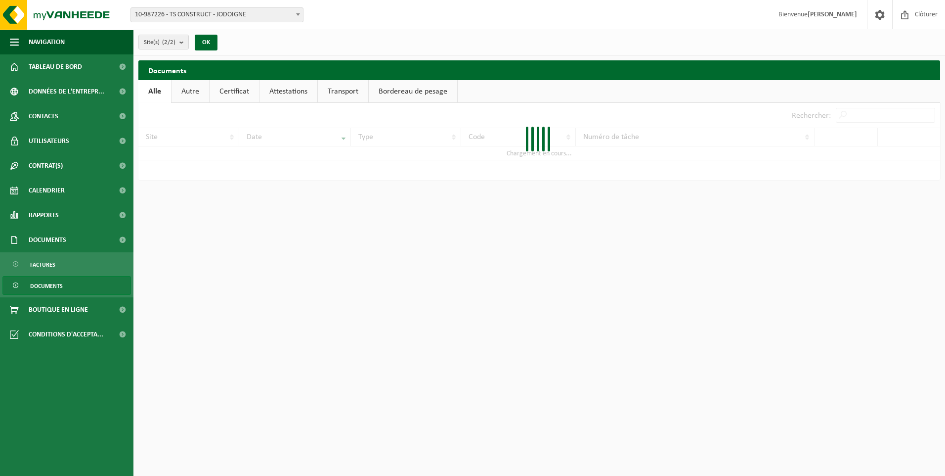  What do you see at coordinates (58, 309) in the screenshot?
I see `span: Boutique en ligne` at bounding box center [58, 309].